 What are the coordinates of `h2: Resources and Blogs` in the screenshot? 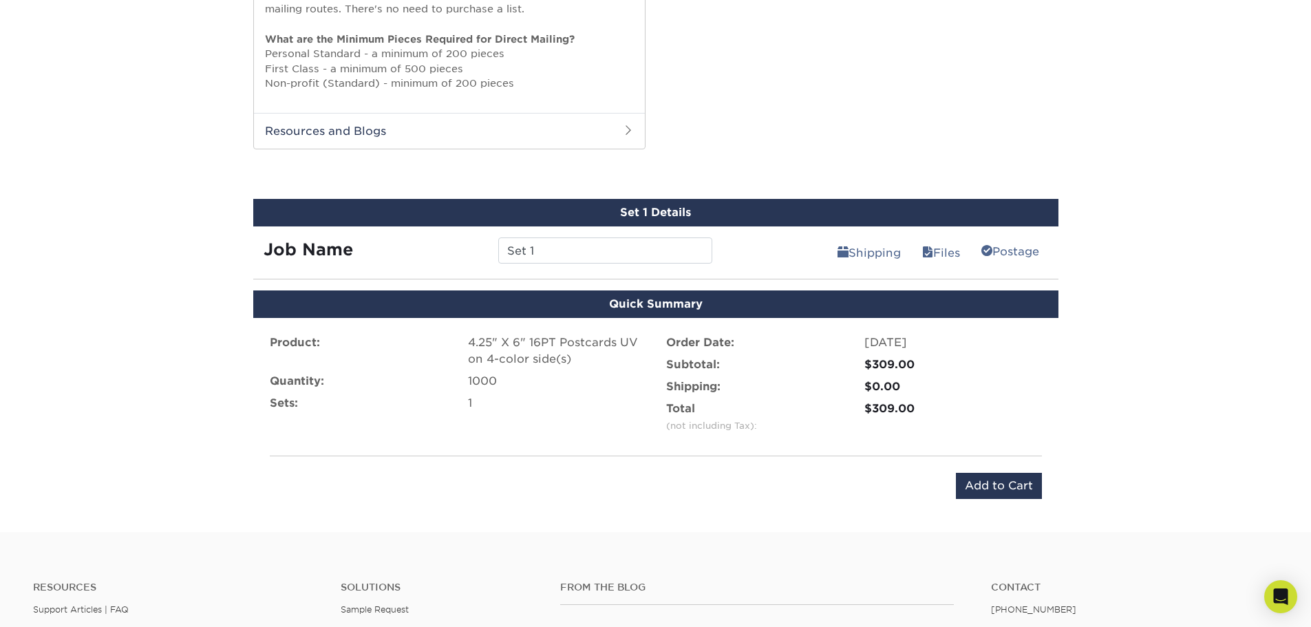 It's located at (449, 131).